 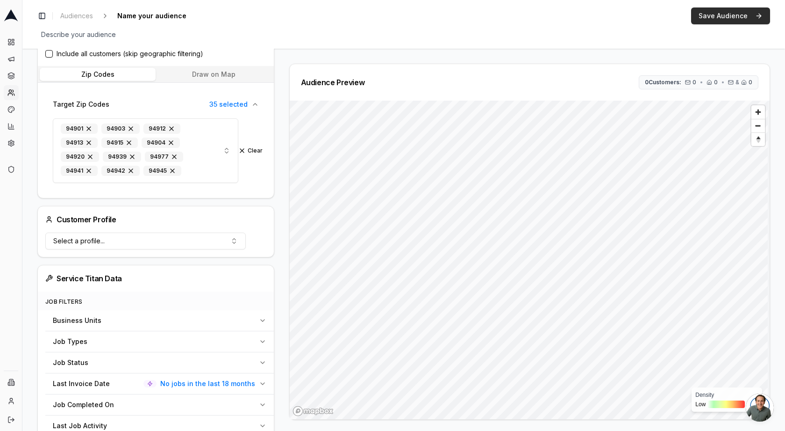 What do you see at coordinates (77, 16) in the screenshot?
I see `a: Audiences` at bounding box center [77, 16].